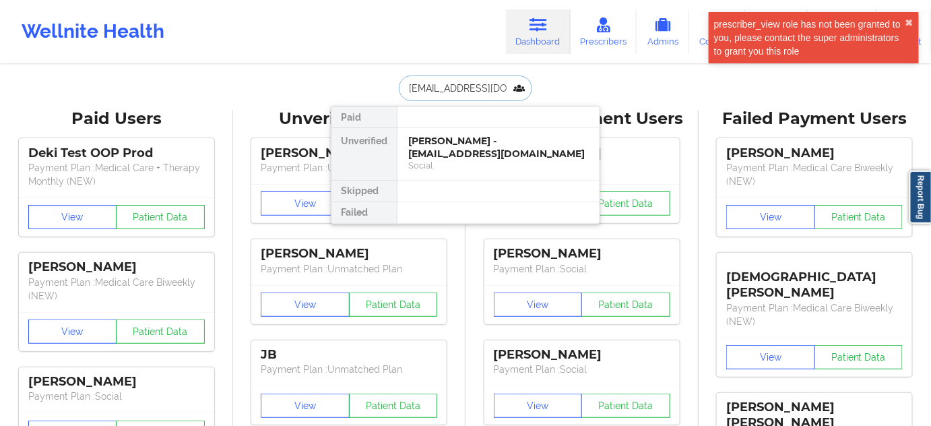 This screenshot has height=426, width=931. Describe the element at coordinates (364, 117) in the screenshot. I see `div: Paid` at that location.